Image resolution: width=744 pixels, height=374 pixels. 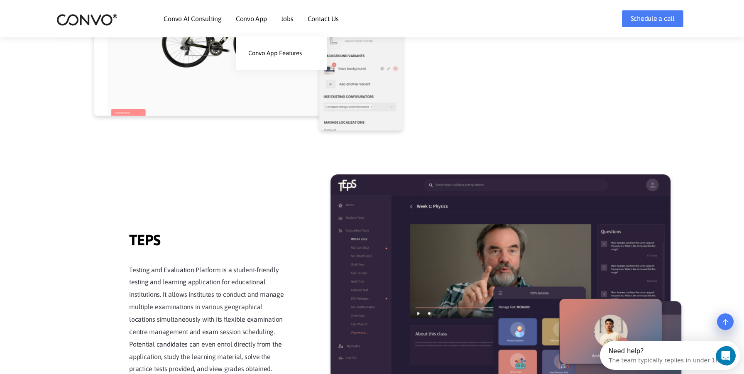 I want to click on div: The team typically replies in under 1h, so click(x=64, y=18).